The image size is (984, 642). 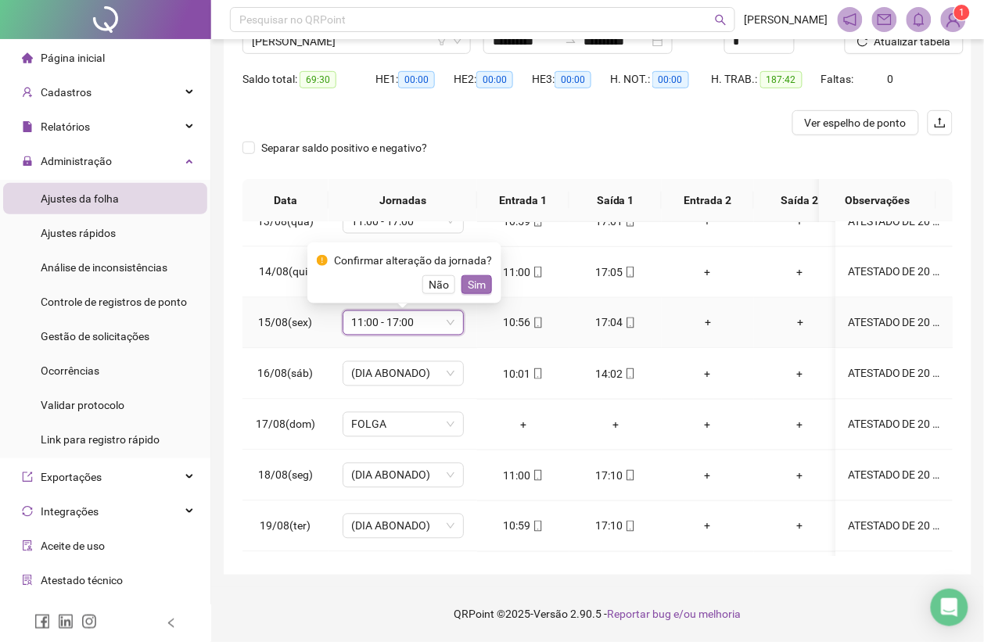 What do you see at coordinates (878, 200) in the screenshot?
I see `th: Observações` at bounding box center [878, 200].